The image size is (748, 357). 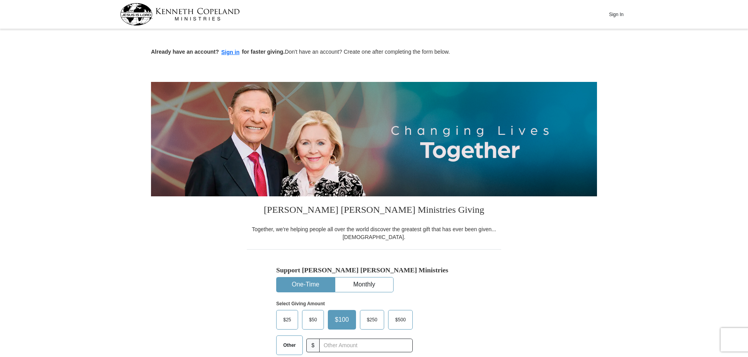 I want to click on input: Other Amount, so click(x=366, y=345).